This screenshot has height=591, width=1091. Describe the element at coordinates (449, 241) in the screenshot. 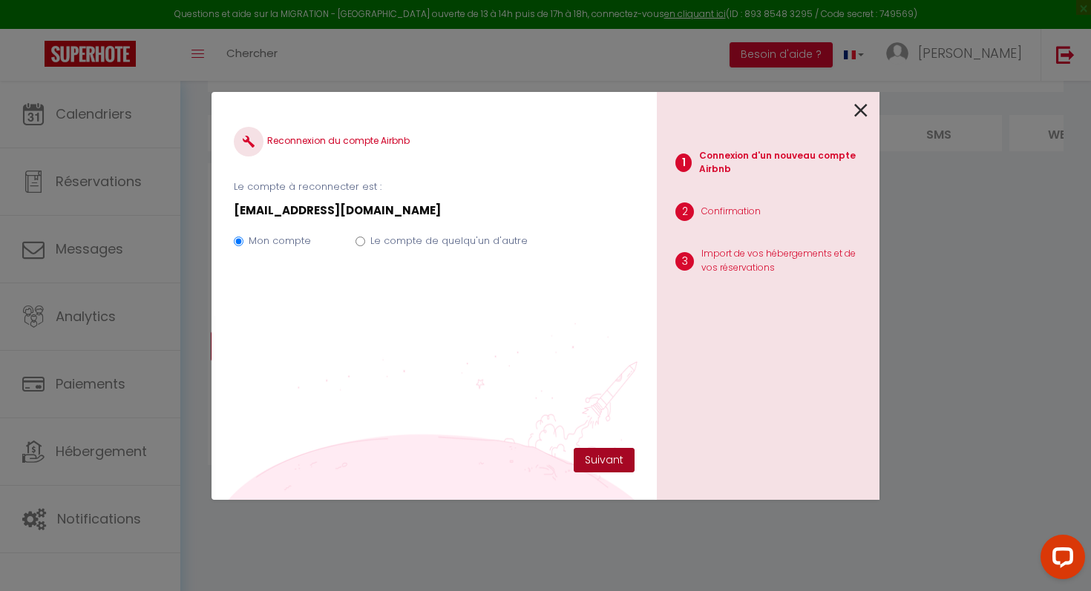

I see `label: Le compte de quelqu'un d'autre` at that location.